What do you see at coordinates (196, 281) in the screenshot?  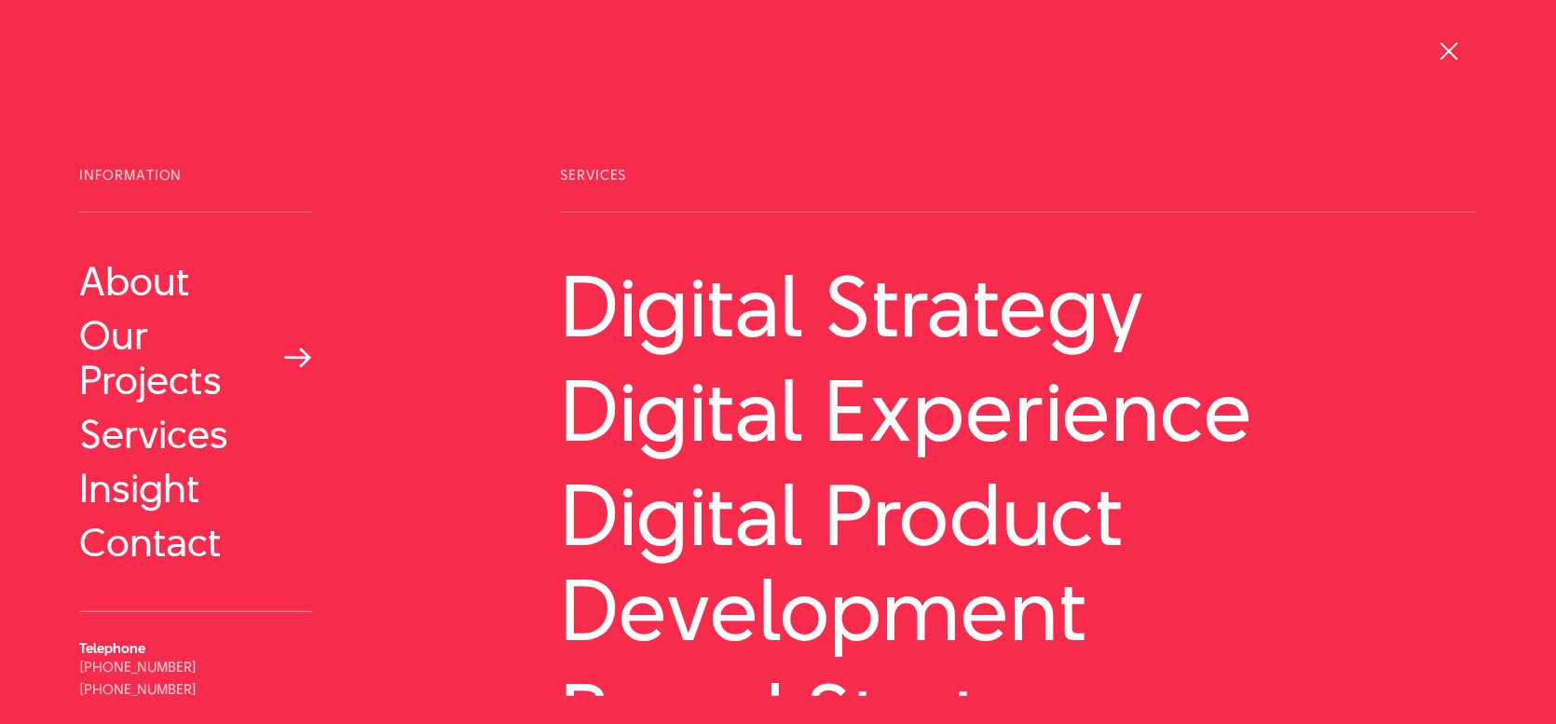 I see `a: About` at bounding box center [196, 281].